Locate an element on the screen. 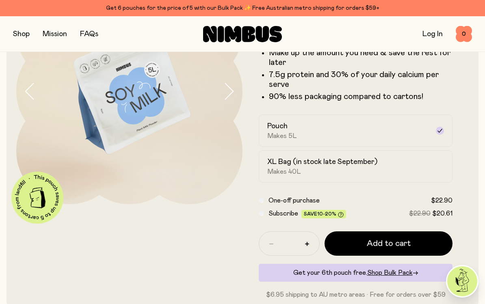 The width and height of the screenshot is (485, 304). a: FAQs is located at coordinates (89, 34).